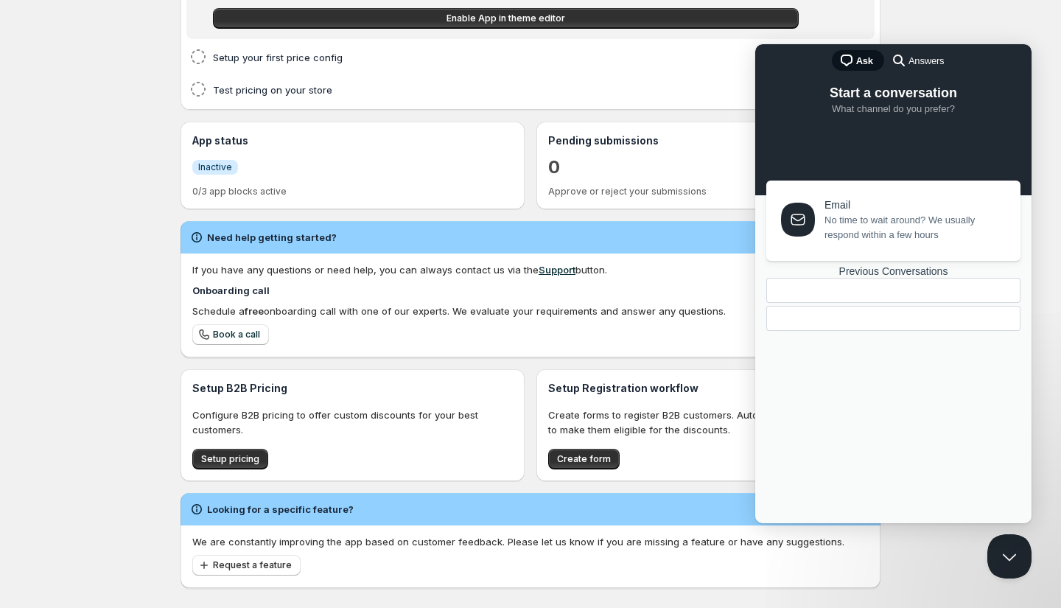 This screenshot has height=608, width=1061. What do you see at coordinates (554, 167) in the screenshot?
I see `p: 0` at bounding box center [554, 167].